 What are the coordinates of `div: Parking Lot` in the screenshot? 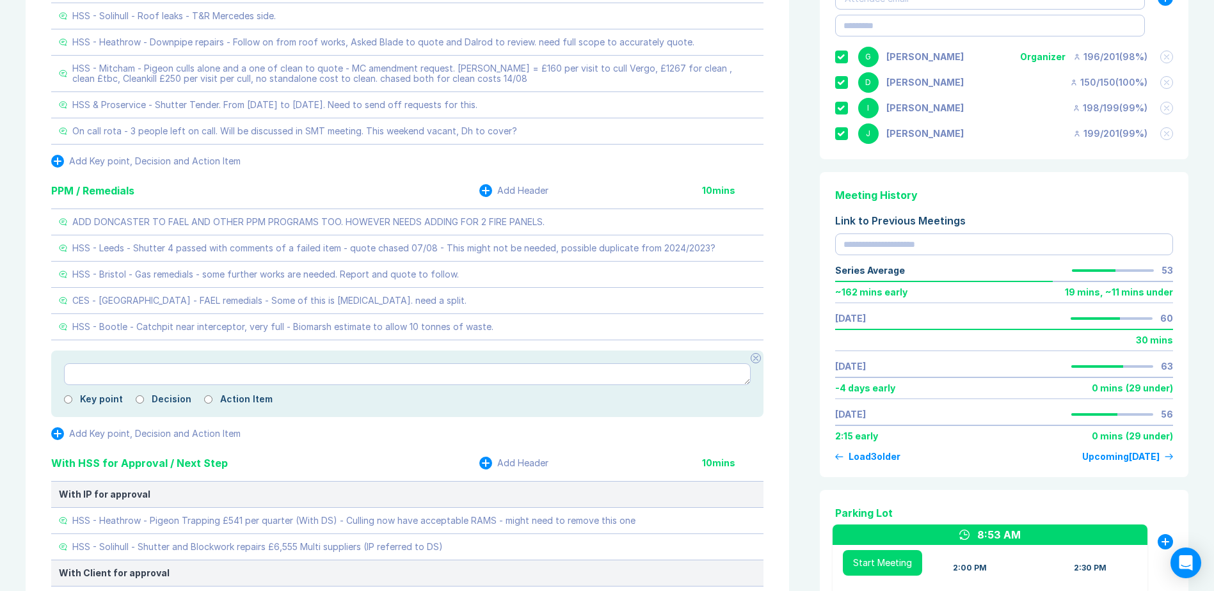 It's located at (1004, 513).